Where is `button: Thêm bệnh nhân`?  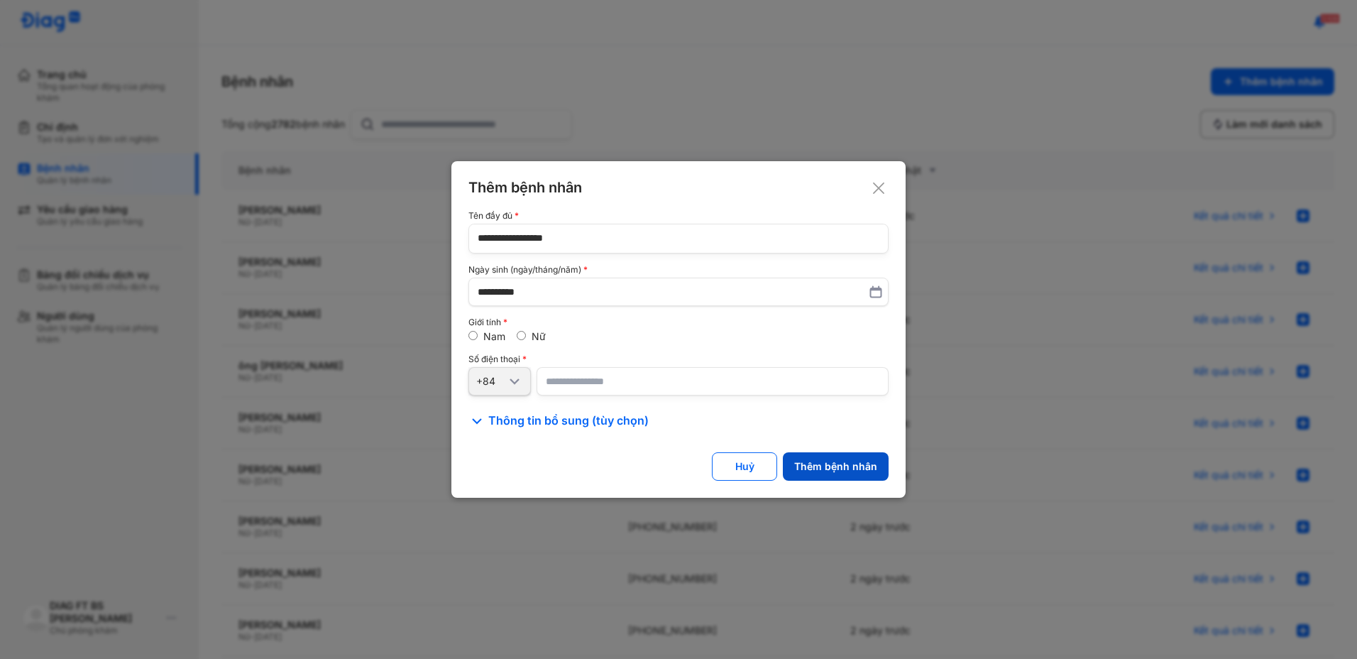 button: Thêm bệnh nhân is located at coordinates (835, 466).